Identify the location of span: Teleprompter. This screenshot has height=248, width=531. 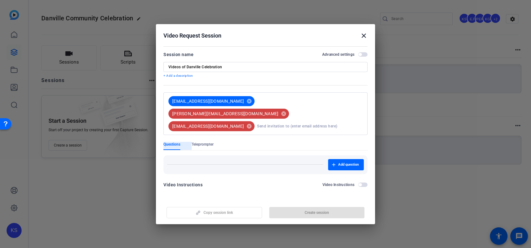
(203, 144).